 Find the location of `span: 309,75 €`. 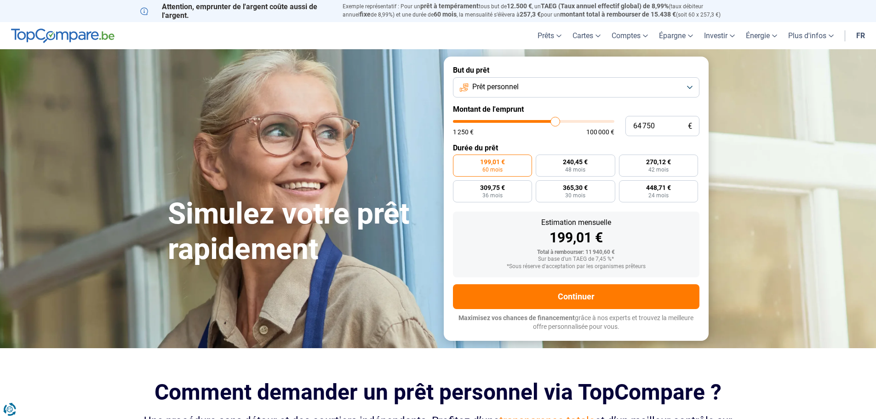

span: 309,75 € is located at coordinates (492, 188).